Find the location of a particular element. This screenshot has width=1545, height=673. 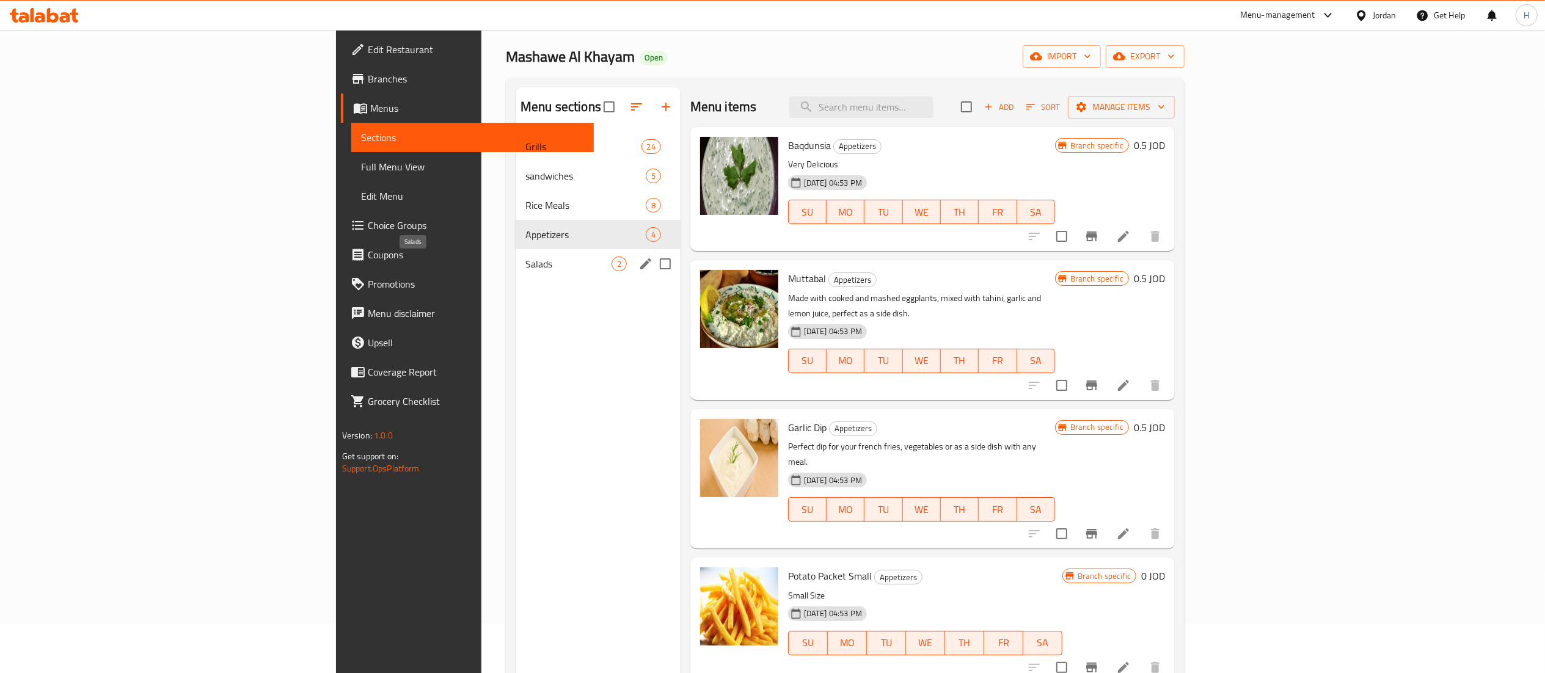

span: Rice Meals is located at coordinates (585, 205).